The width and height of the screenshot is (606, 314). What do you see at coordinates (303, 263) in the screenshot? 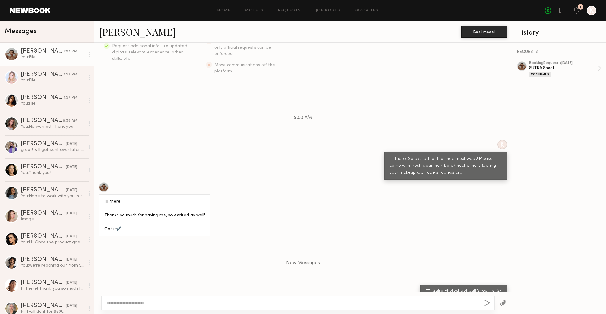
I see `span: New Messages` at bounding box center [303, 263].